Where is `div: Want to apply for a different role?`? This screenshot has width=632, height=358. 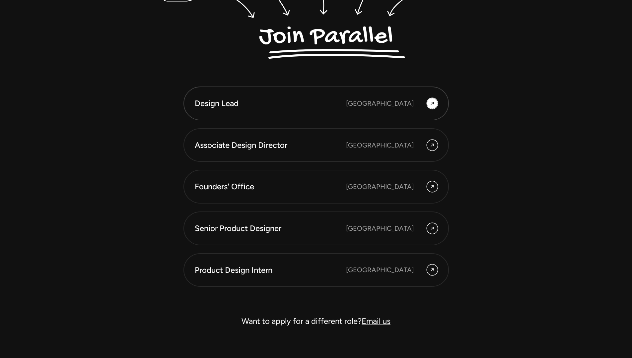
div: Want to apply for a different role? is located at coordinates (316, 322).